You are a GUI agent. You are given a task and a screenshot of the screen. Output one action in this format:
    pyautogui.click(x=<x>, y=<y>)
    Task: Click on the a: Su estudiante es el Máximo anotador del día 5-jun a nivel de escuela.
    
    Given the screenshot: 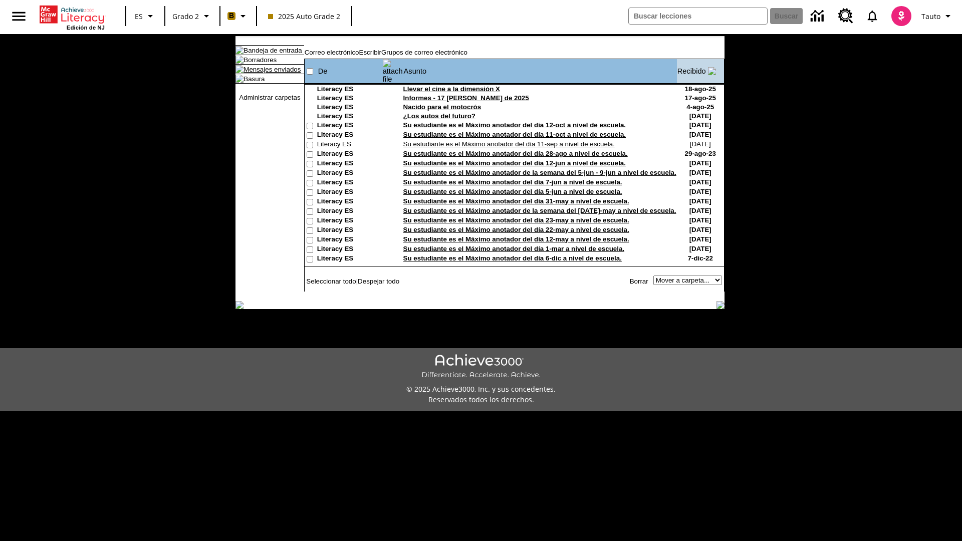 What is the action you would take?
    pyautogui.click(x=512, y=191)
    